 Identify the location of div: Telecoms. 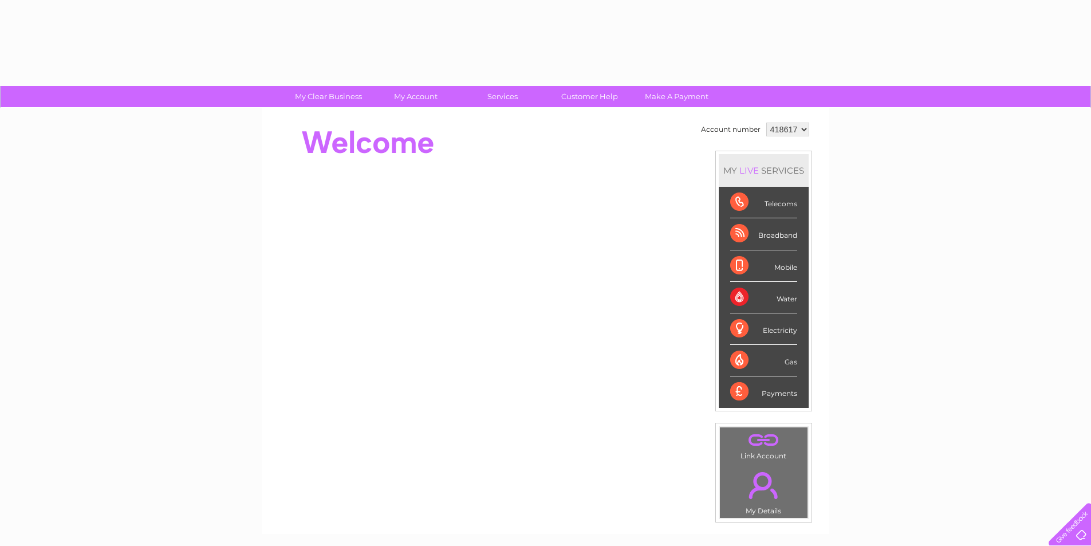
(763, 202).